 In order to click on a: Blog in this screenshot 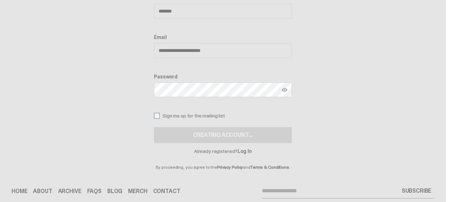, I will do `click(115, 192)`.